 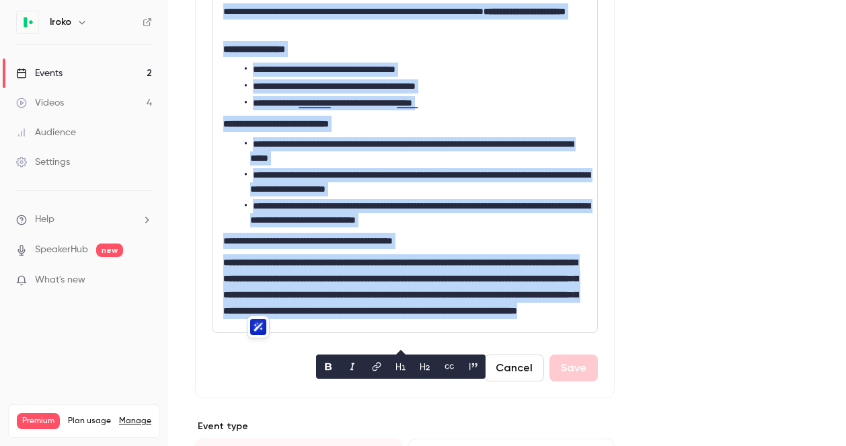 What do you see at coordinates (46, 132) in the screenshot?
I see `div: Audience` at bounding box center [46, 132].